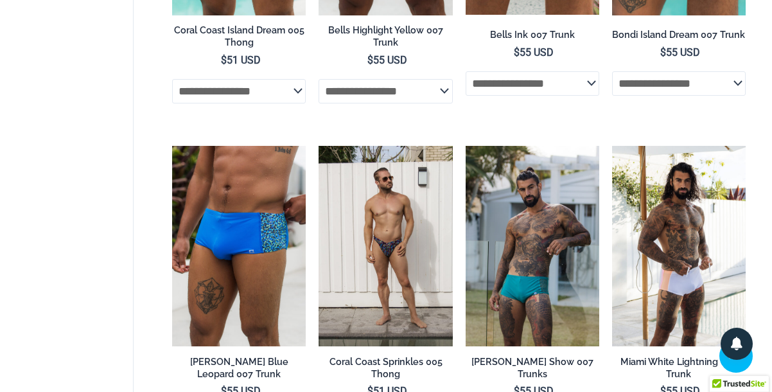 The width and height of the screenshot is (772, 392). What do you see at coordinates (679, 367) in the screenshot?
I see `h2: Miami White Lightning 007 Trunk` at bounding box center [679, 367].